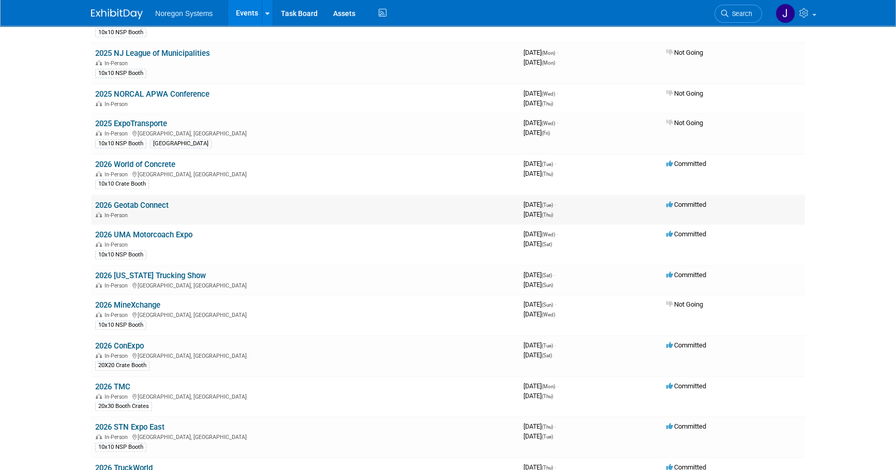 This screenshot has width=896, height=470. I want to click on a: 2026 Geotab Connect, so click(132, 205).